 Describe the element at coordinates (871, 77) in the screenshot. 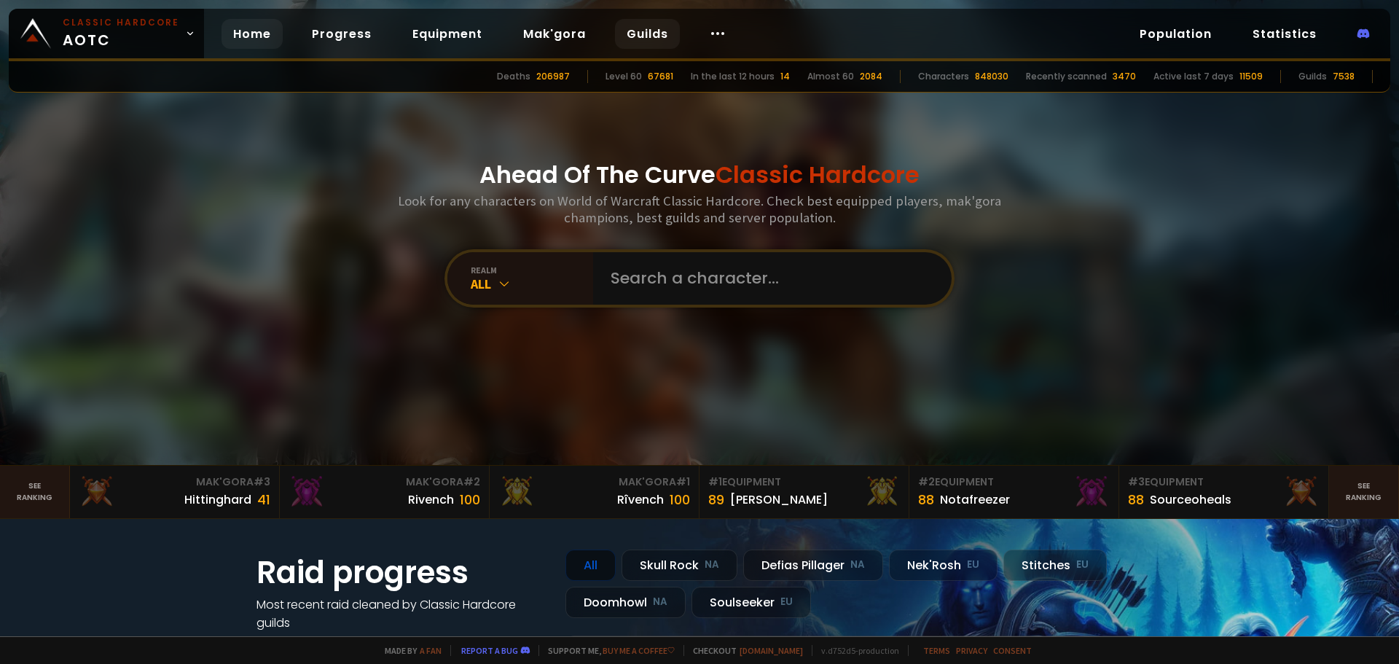

I see `div: 2084` at that location.